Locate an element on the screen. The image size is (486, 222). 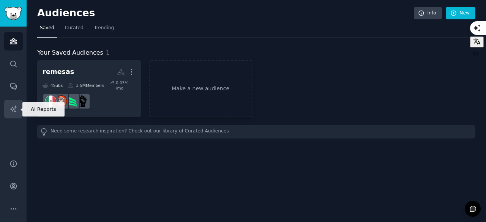
a: Curated is located at coordinates (74, 30).